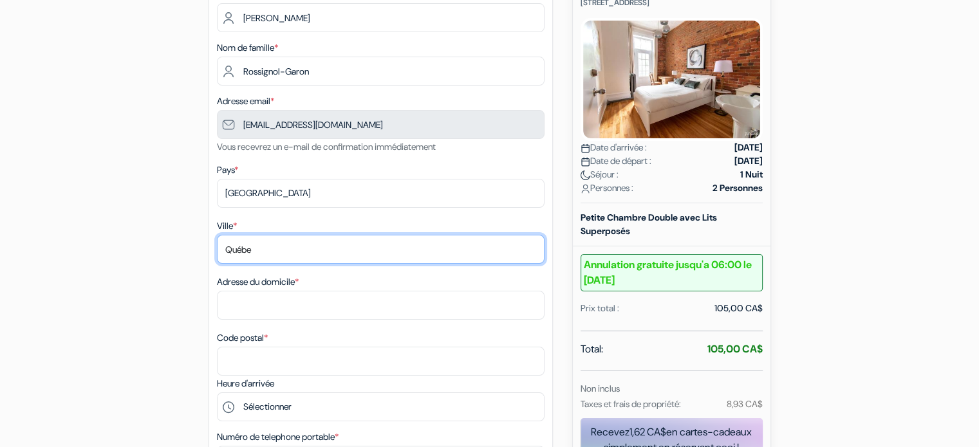 The height and width of the screenshot is (447, 979). Describe the element at coordinates (607, 188) in the screenshot. I see `span: Personnes :` at that location.